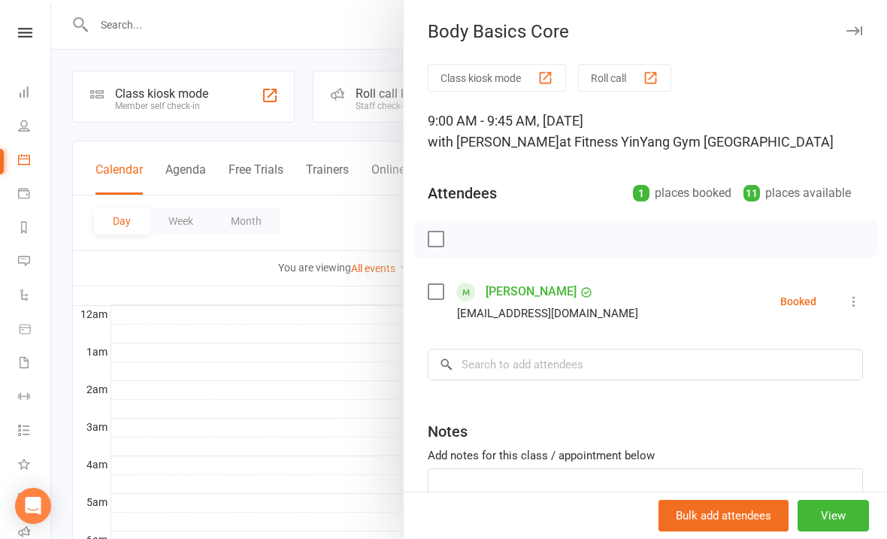  I want to click on button: Bulk add attendees, so click(723, 516).